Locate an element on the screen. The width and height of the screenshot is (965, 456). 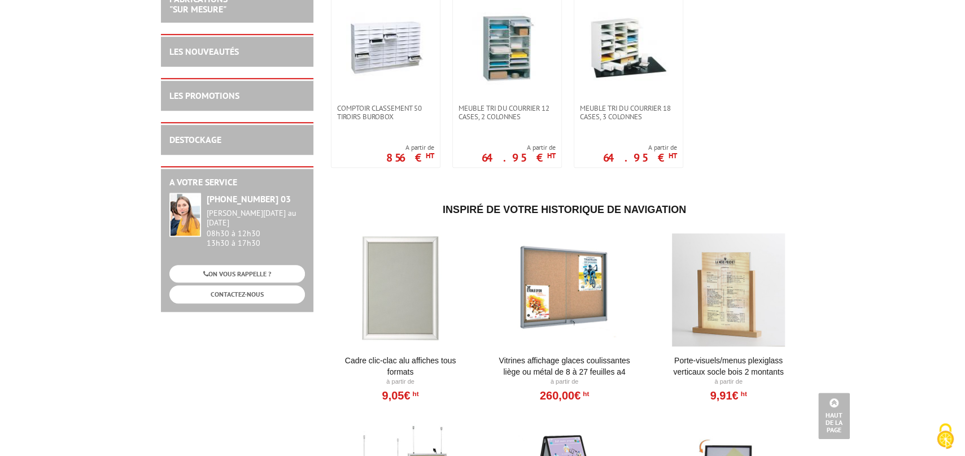
a: CONTACTEZ-NOUS is located at coordinates (237, 294).